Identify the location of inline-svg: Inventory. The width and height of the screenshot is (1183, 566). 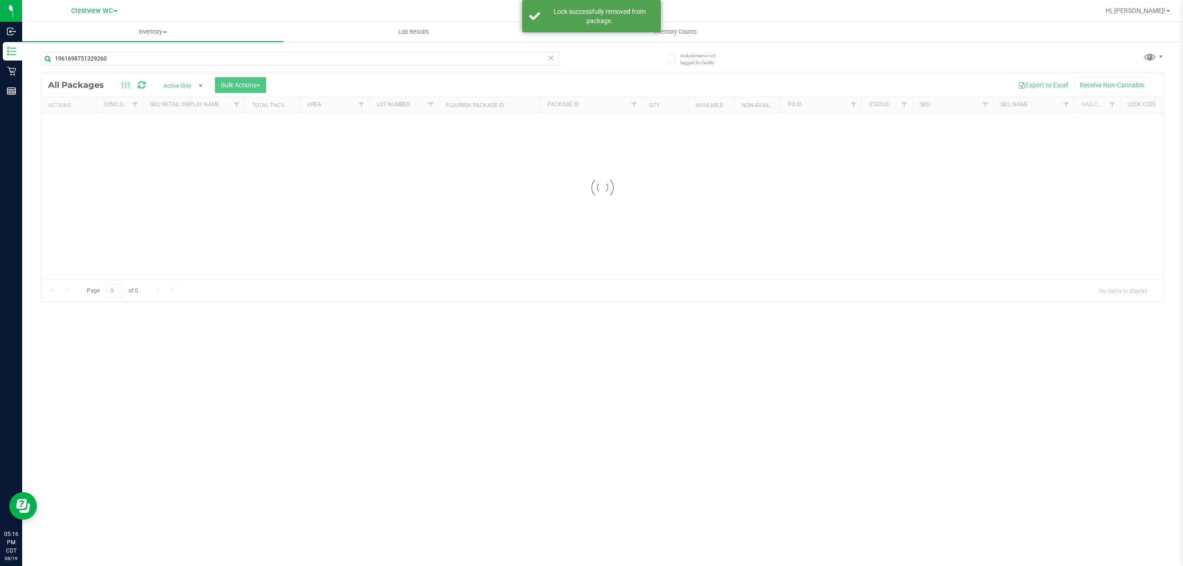
(12, 51).